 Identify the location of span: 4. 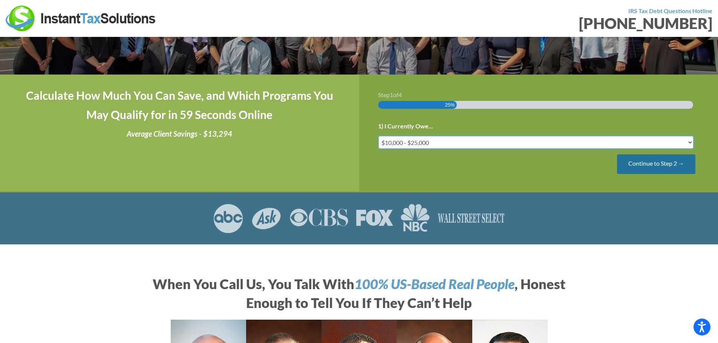
(400, 95).